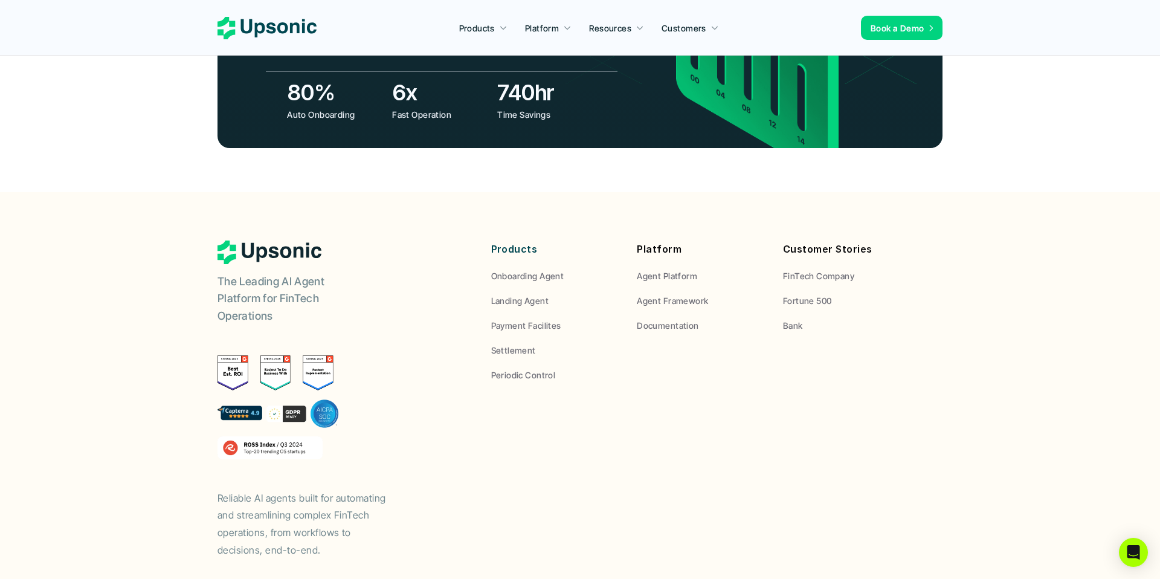  I want to click on p: Reliable AI agents built for automating and streamlining complex FinTech operations, from workflo..., so click(308, 524).